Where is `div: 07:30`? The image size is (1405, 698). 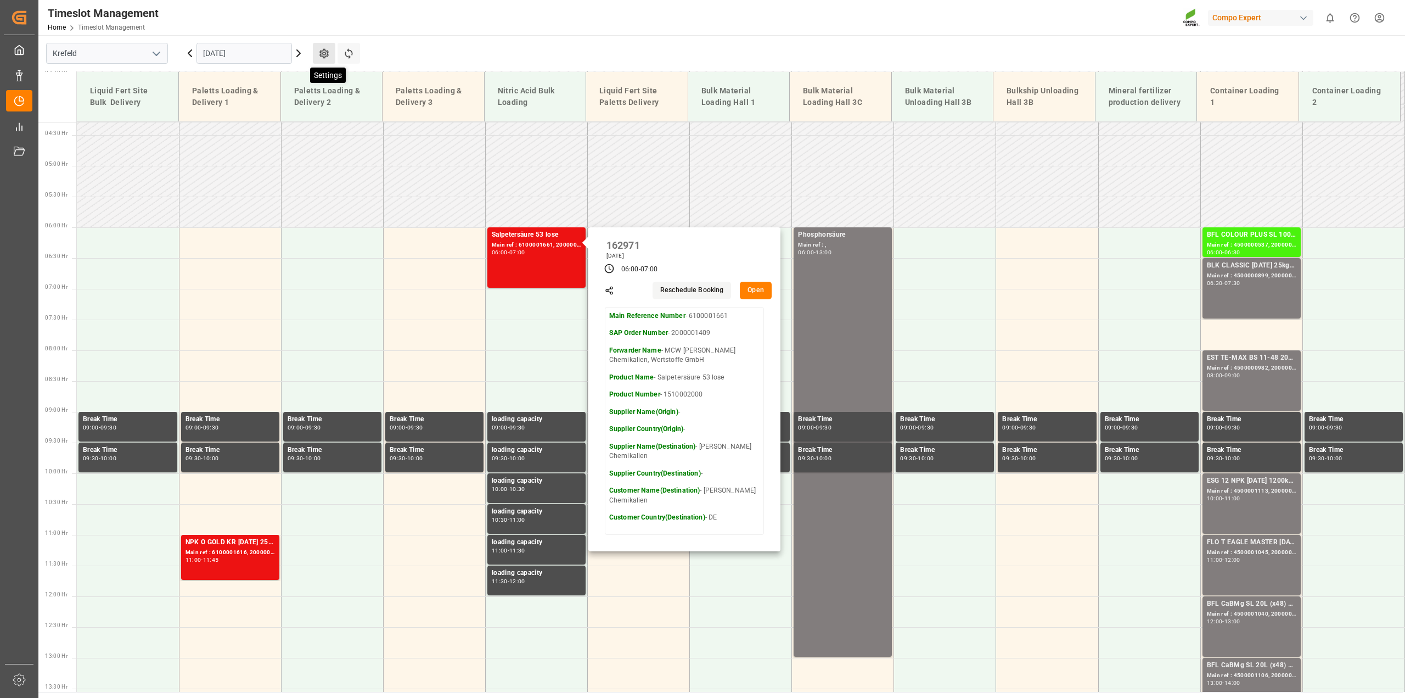
div: 07:30 is located at coordinates (1232, 283).